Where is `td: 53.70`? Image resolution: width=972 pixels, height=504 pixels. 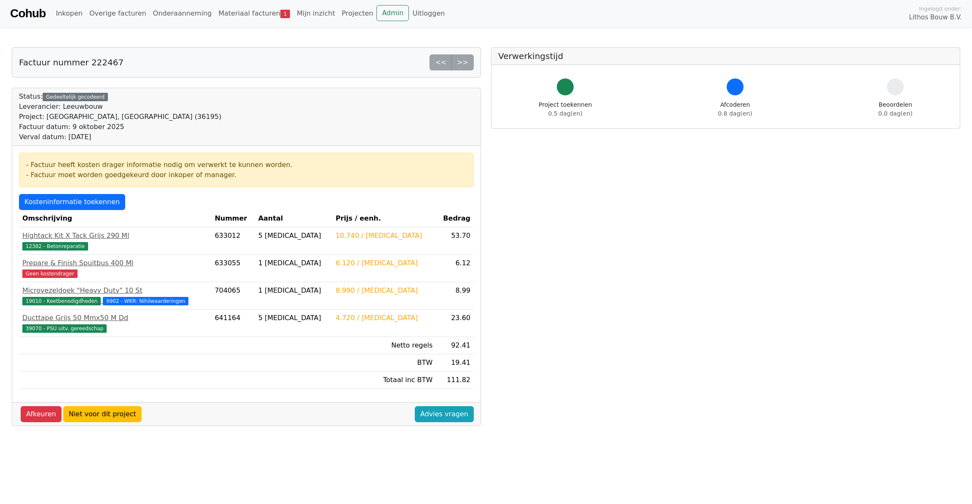 td: 53.70 is located at coordinates (455, 241).